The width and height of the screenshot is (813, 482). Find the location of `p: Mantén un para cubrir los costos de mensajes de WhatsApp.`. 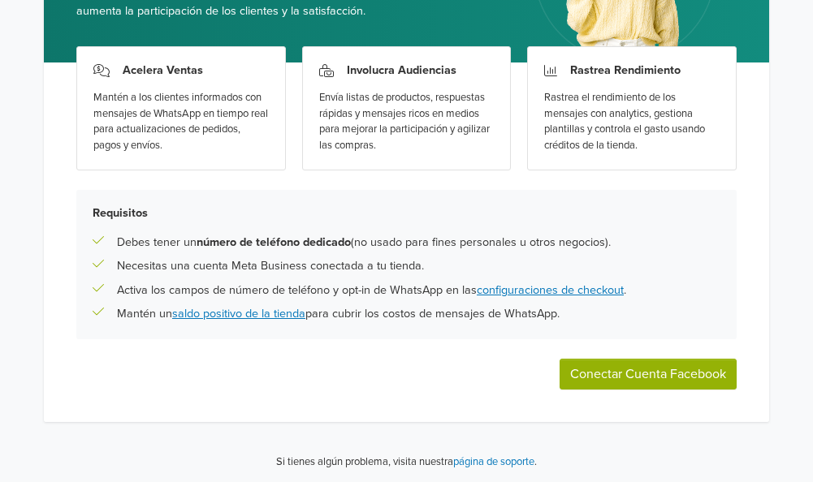

p: Mantén un para cubrir los costos de mensajes de WhatsApp. is located at coordinates (338, 314).